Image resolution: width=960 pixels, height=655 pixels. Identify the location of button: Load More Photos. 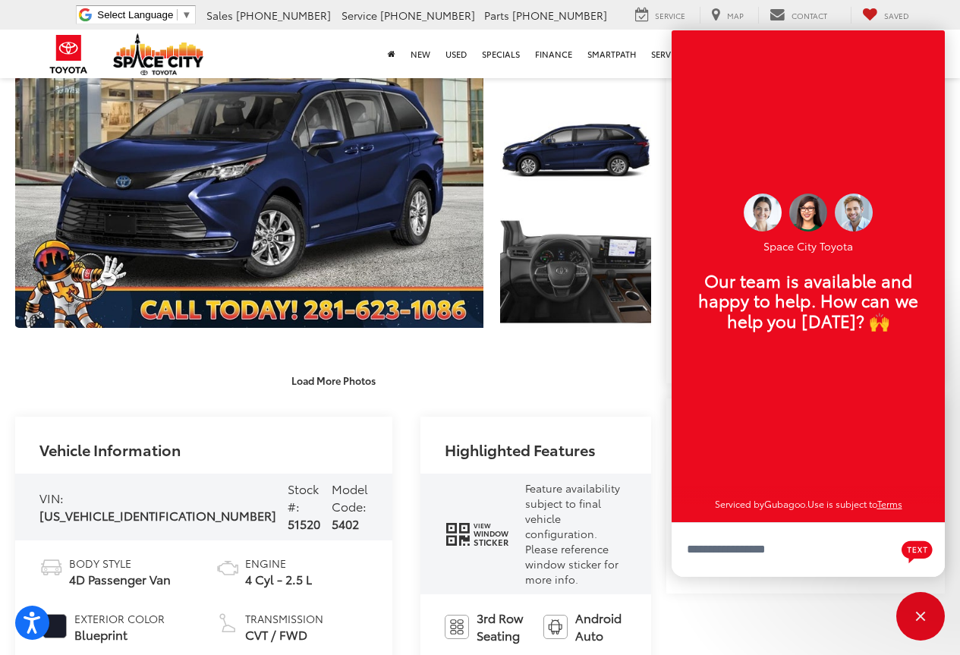
(333, 379).